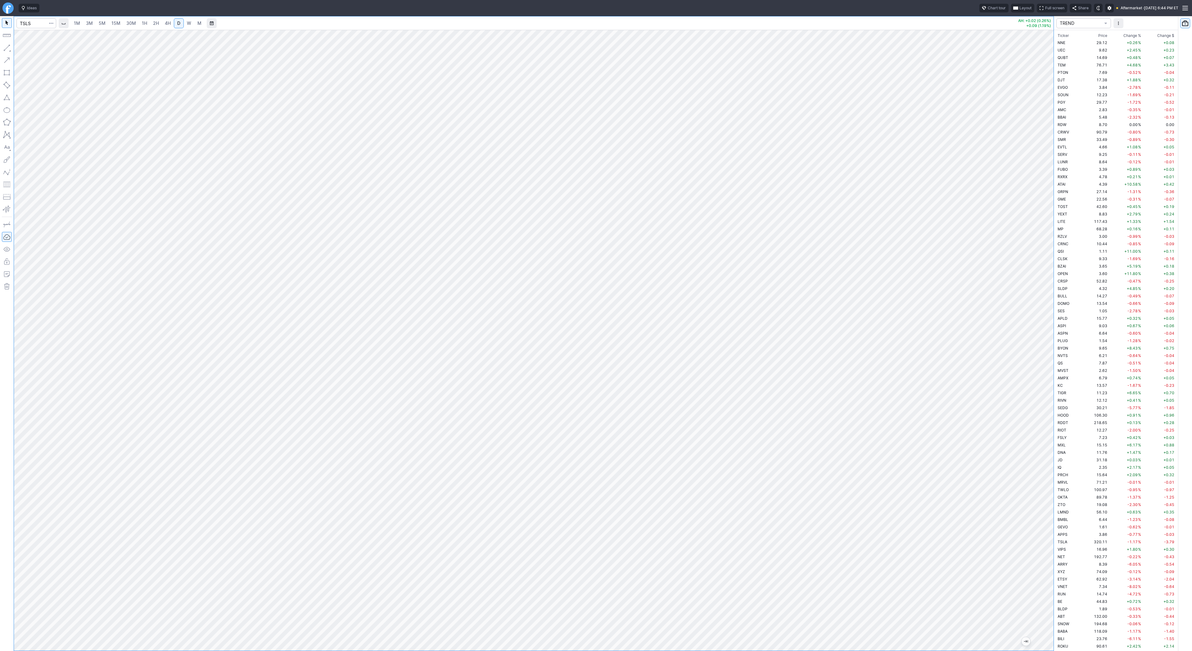 This screenshot has height=651, width=1192. Describe the element at coordinates (1095, 274) in the screenshot. I see `td: 3.60` at that location.